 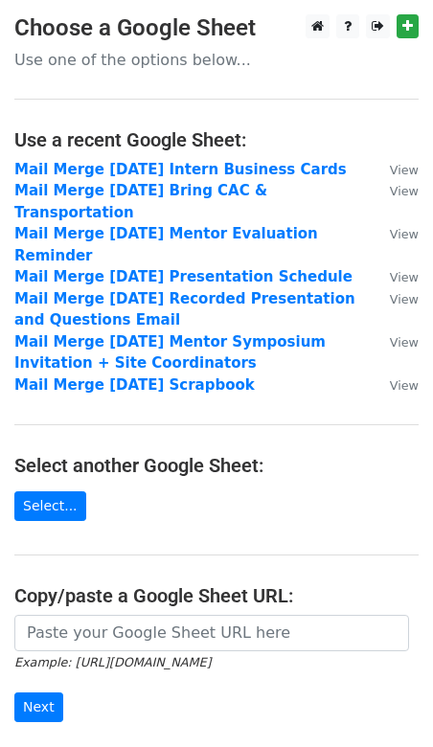 I want to click on a: Select..., so click(x=50, y=505).